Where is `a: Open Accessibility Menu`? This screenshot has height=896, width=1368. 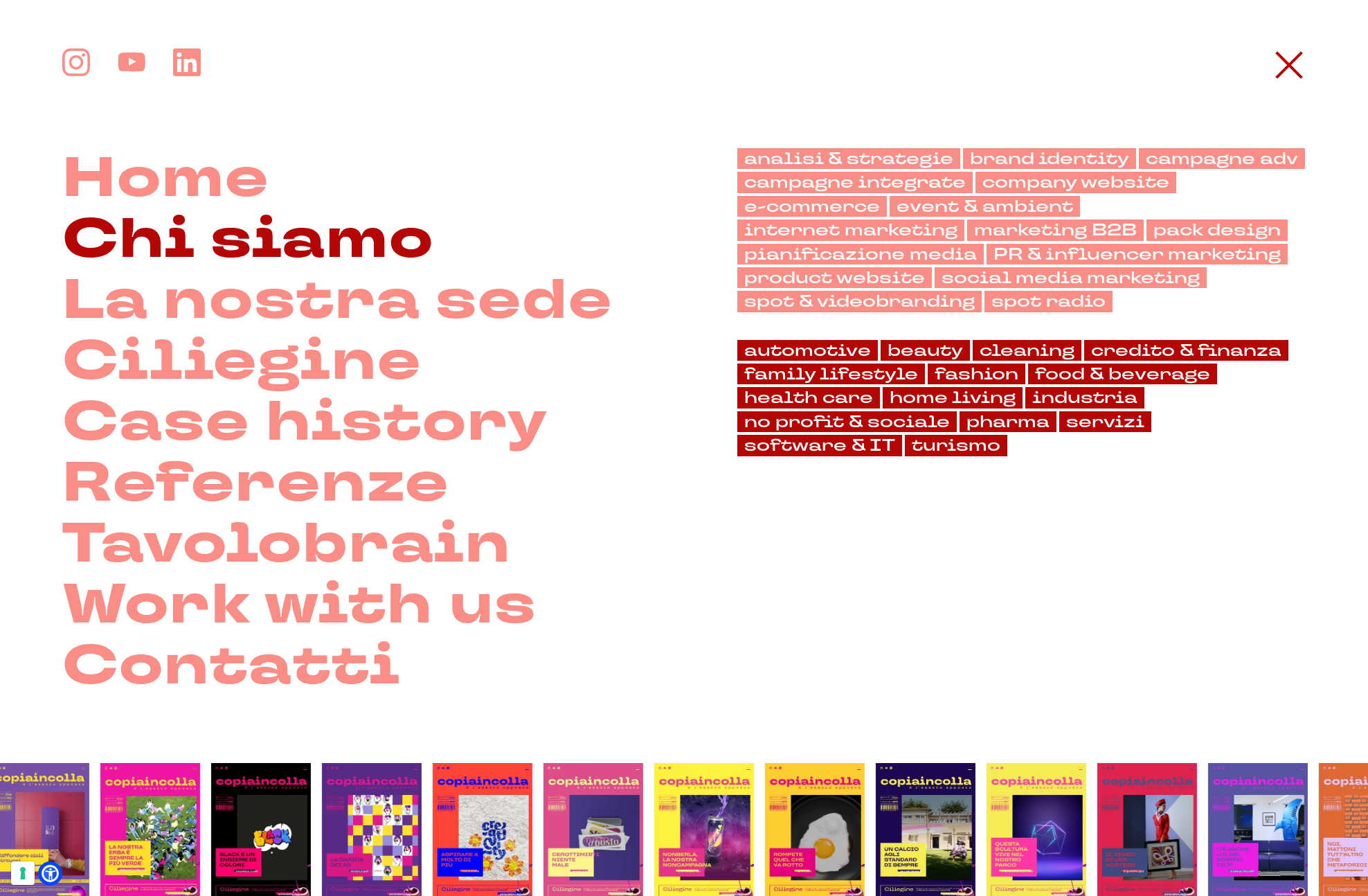 a: Open Accessibility Menu is located at coordinates (50, 873).